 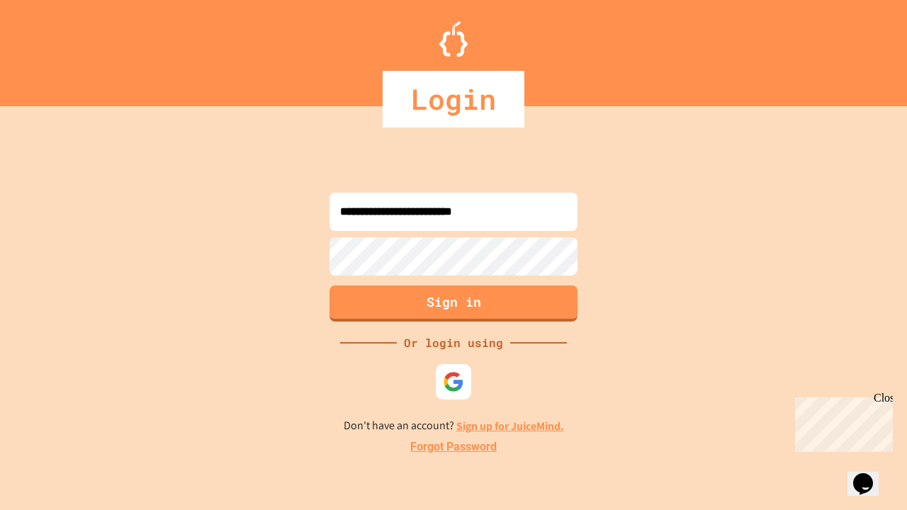 What do you see at coordinates (454, 99) in the screenshot?
I see `div: Login` at bounding box center [454, 99].